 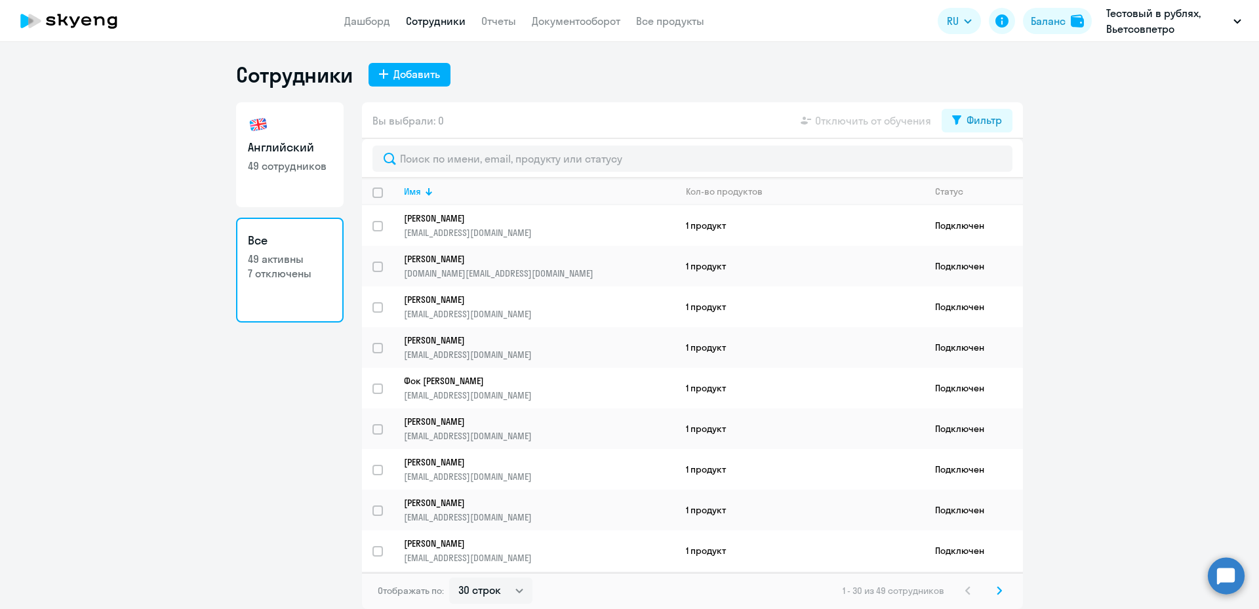 What do you see at coordinates (290, 241) in the screenshot?
I see `h3: Все` at bounding box center [290, 241].